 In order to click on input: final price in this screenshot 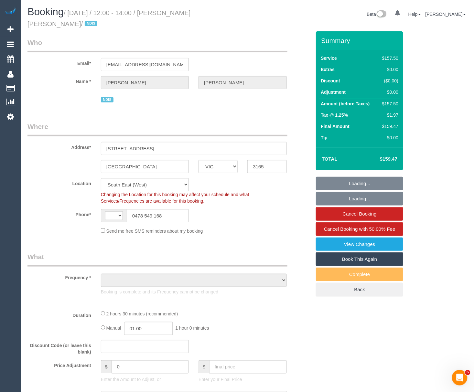, I will do `click(248, 367)`.